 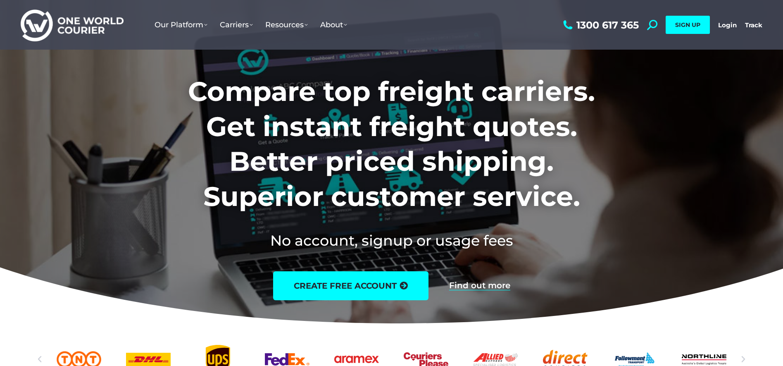 I want to click on span: Carriers, so click(x=236, y=25).